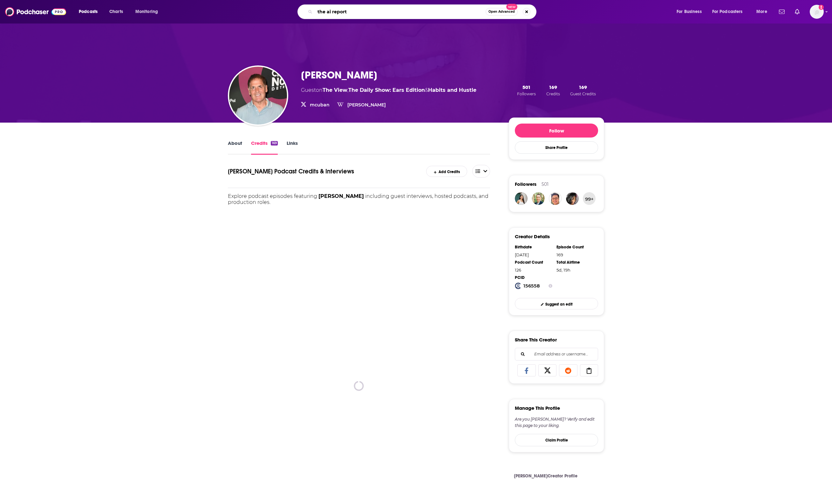  What do you see at coordinates (583, 90) in the screenshot?
I see `a: 169Guest Credits` at bounding box center [583, 90].